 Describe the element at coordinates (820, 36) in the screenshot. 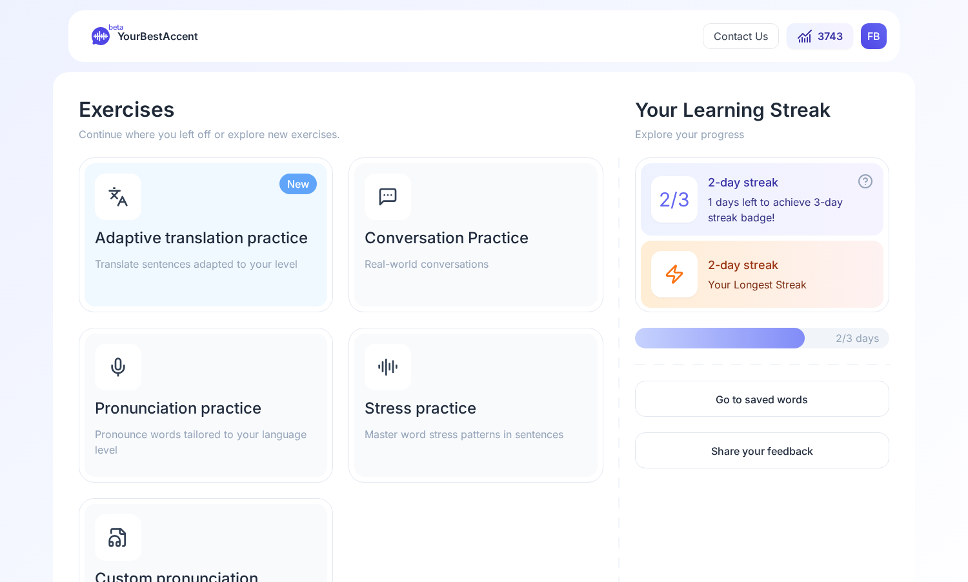

I see `button: 3743` at that location.